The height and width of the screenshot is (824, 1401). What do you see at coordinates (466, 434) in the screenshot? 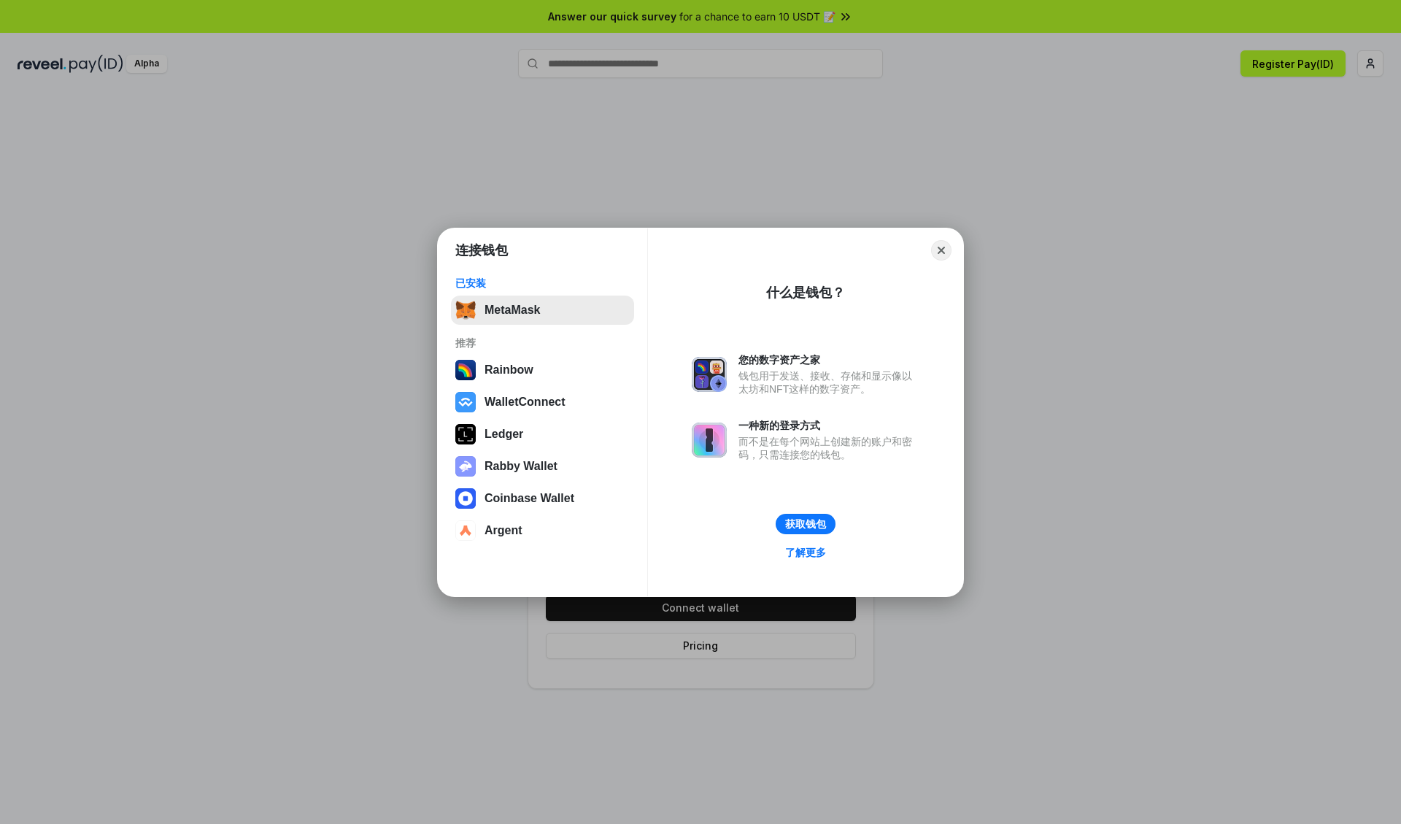
I see `img: svg+xml,%3Csvg%20xmlns%3D%22http%3A%2F%2Fwww.w3.org%2F2000%2Fsvg%22%20width%3D%2228%22%20height%3...` at bounding box center [466, 434].